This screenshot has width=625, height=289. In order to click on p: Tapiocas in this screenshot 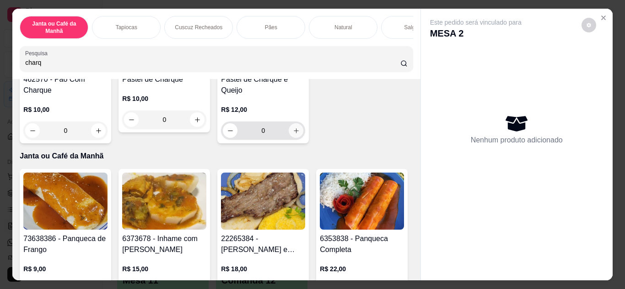, I will do `click(126, 27)`.